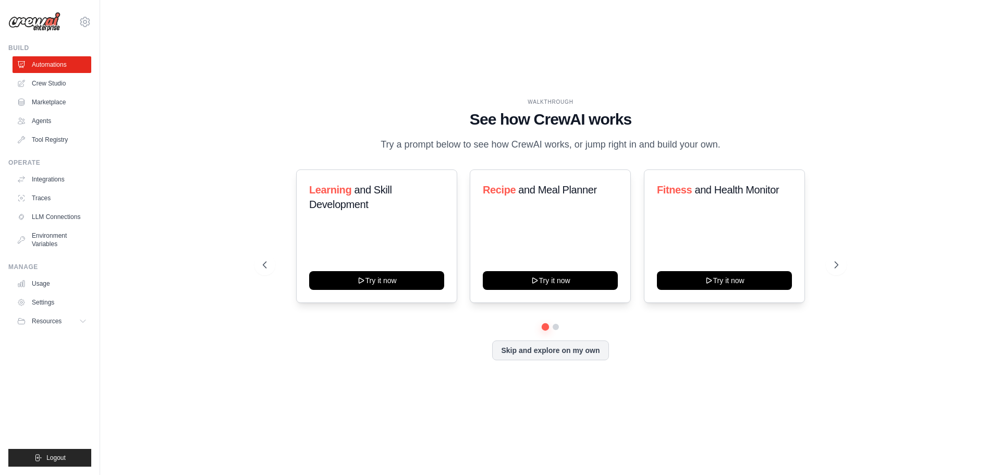 This screenshot has height=475, width=1001. What do you see at coordinates (52, 302) in the screenshot?
I see `a: Settings` at bounding box center [52, 302].